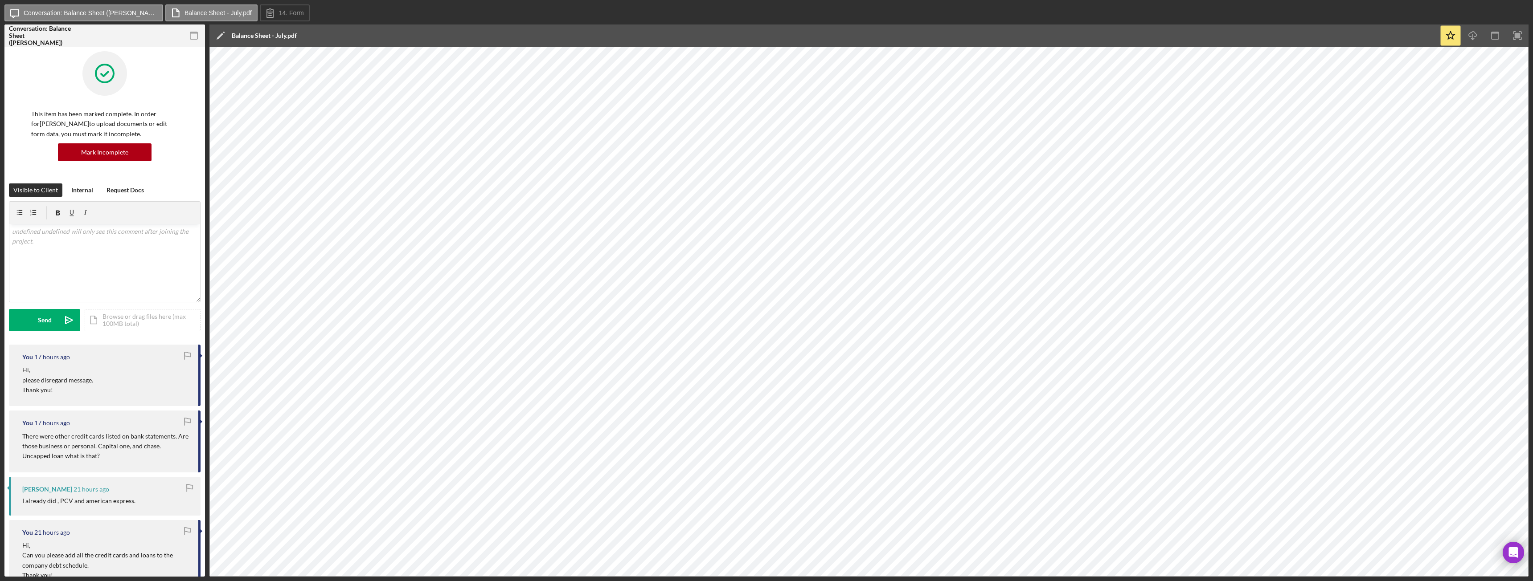 The height and width of the screenshot is (581, 1533). I want to click on div: Send, so click(45, 320).